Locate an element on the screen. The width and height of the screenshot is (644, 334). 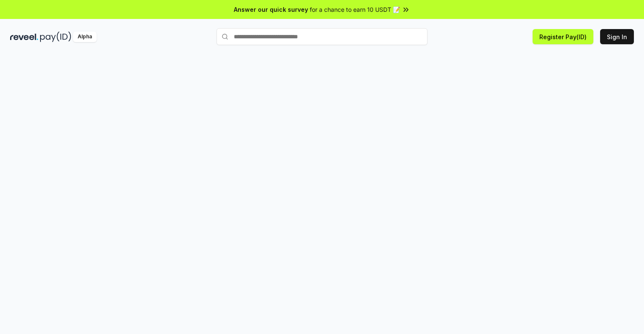
img: reveel_dark is located at coordinates (24, 37).